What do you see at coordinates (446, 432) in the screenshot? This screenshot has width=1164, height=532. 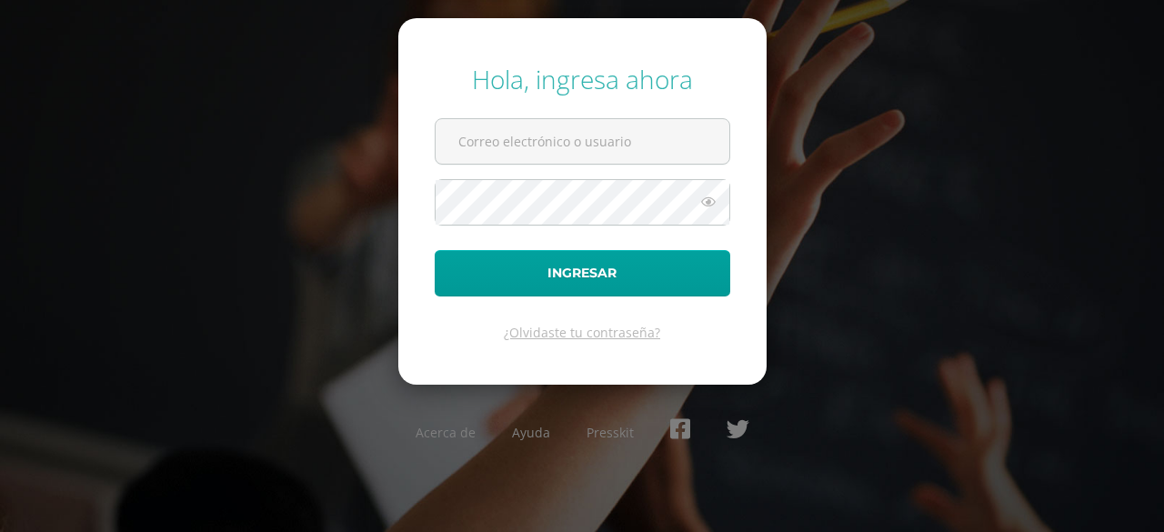 I see `a: Acerca de` at bounding box center [446, 432].